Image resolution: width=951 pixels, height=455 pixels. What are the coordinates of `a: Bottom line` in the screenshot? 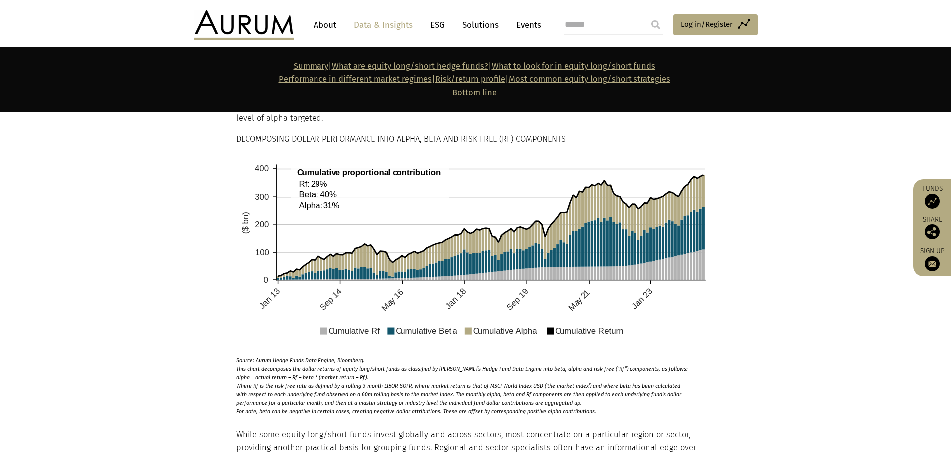 It's located at (474, 92).